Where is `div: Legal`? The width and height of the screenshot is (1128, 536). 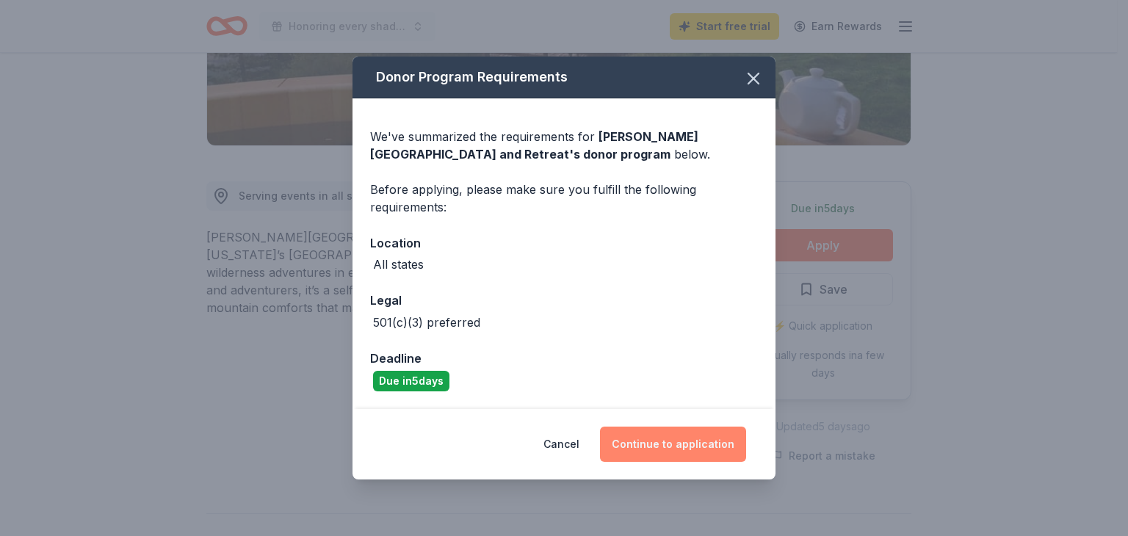
div: Legal is located at coordinates (564, 300).